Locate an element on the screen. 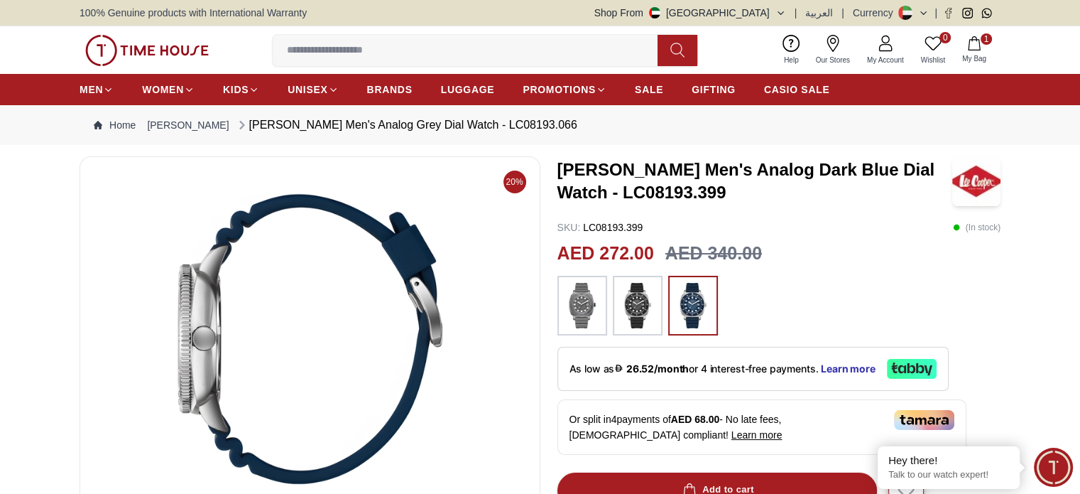 The image size is (1080, 494). span: UNISEX is located at coordinates (308, 90).